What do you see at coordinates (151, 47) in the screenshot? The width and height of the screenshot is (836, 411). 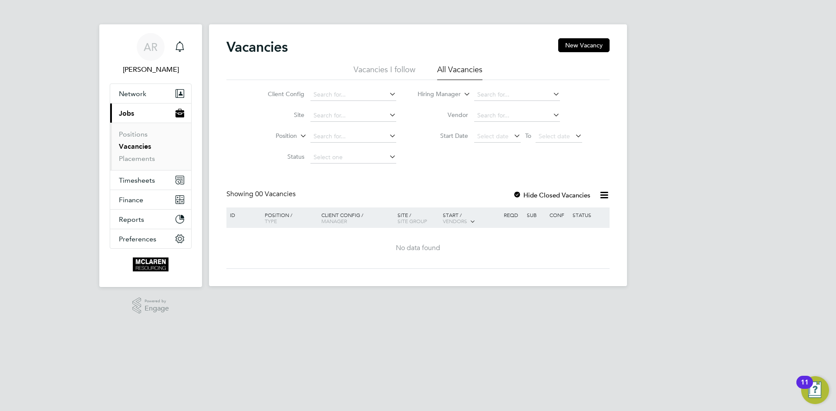 I see `span: AR` at bounding box center [151, 47].